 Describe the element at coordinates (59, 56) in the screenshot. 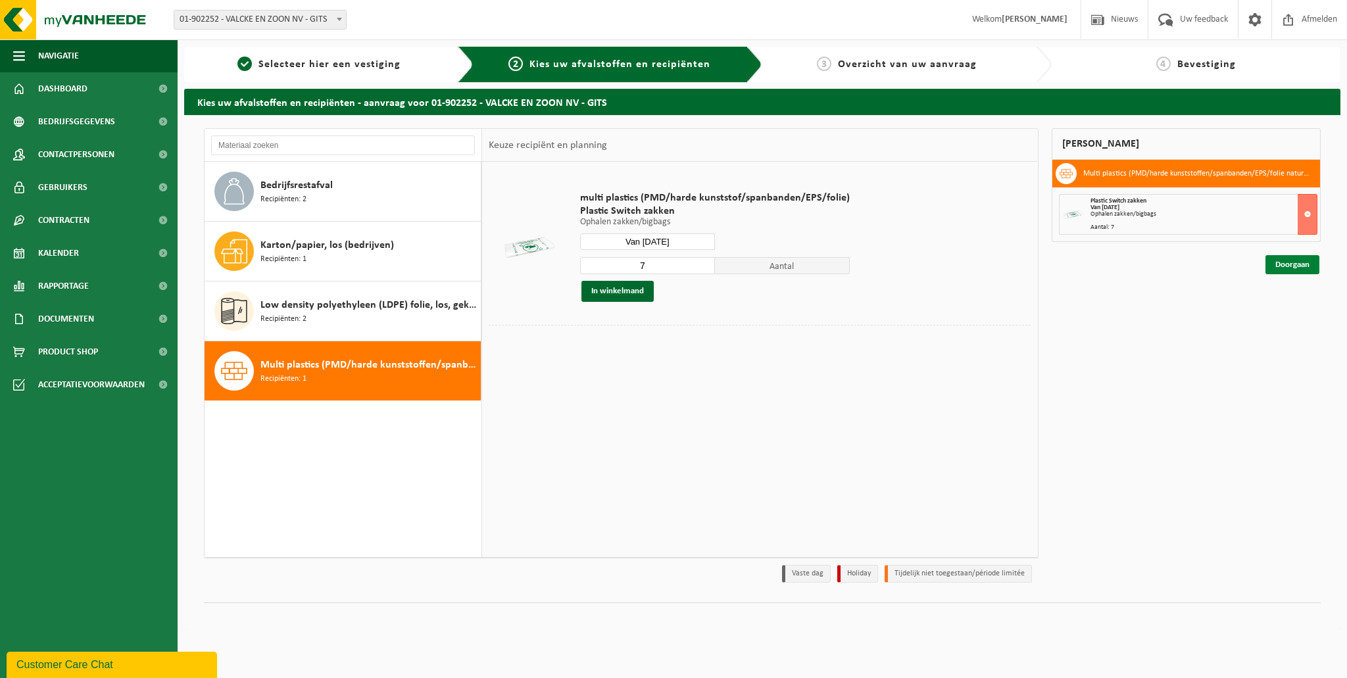

I see `span: Navigatie` at that location.